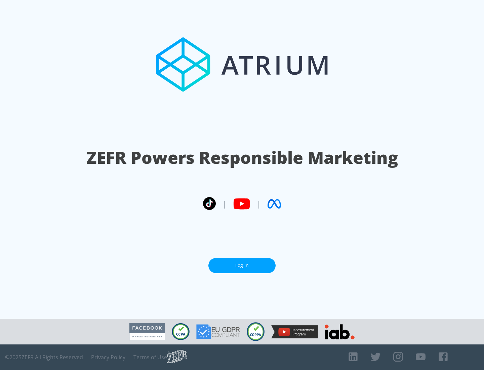 The width and height of the screenshot is (484, 370). Describe the element at coordinates (255, 331) in the screenshot. I see `img: COPPA Compliant` at that location.